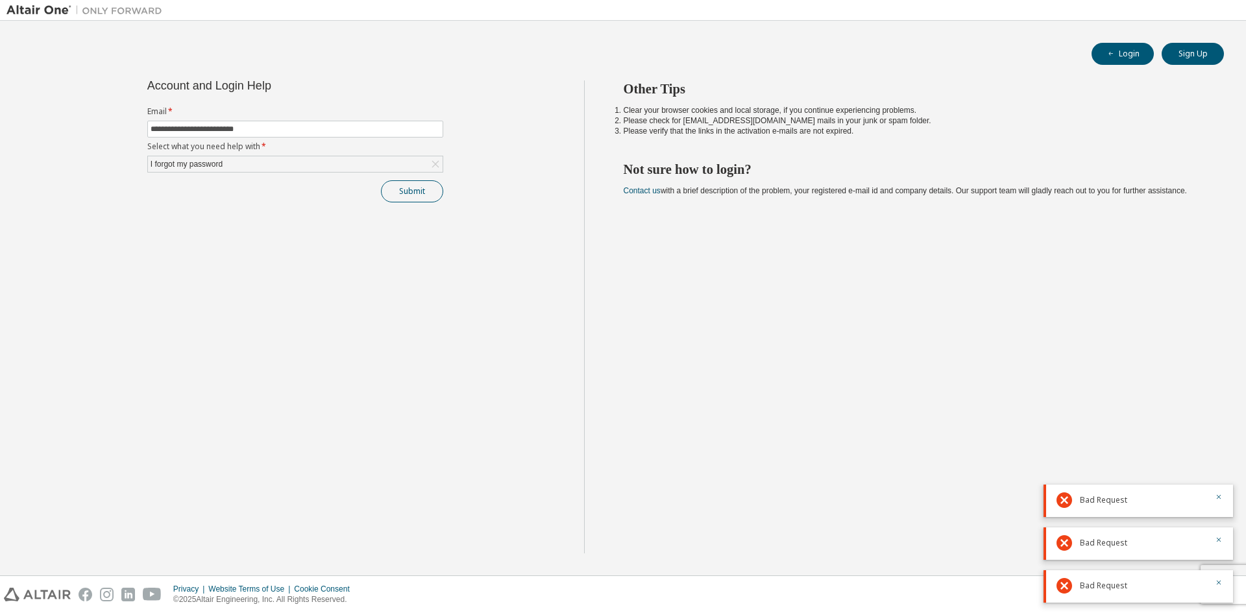 This screenshot has width=1246, height=613. I want to click on p: © 2025 Altair Engineering, Inc. All Rights Reserved., so click(265, 600).